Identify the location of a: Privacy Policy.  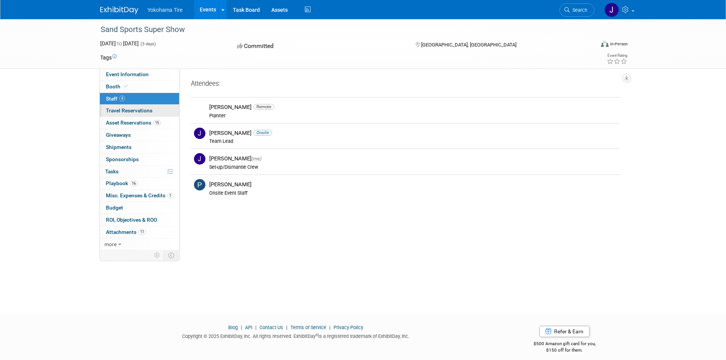
(348, 327).